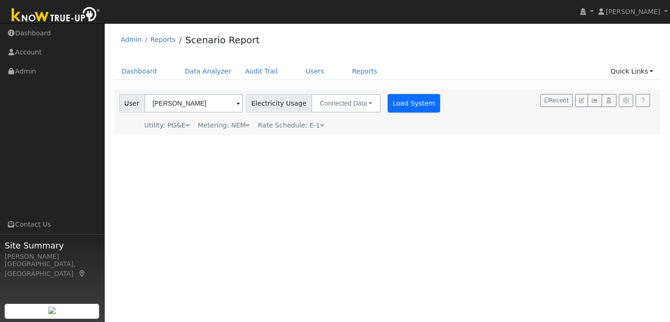  What do you see at coordinates (52, 311) in the screenshot?
I see `img: retrieve` at bounding box center [52, 311].